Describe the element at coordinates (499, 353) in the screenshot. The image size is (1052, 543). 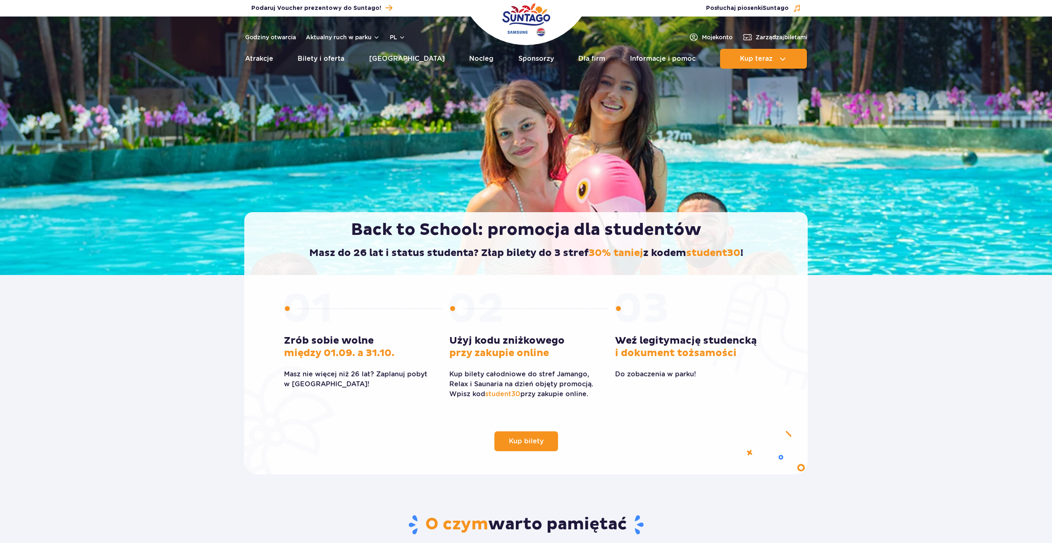
I see `span: przy zakupie online` at that location.